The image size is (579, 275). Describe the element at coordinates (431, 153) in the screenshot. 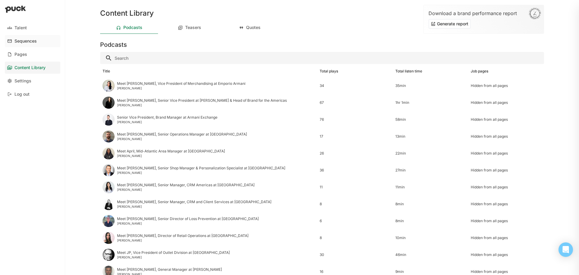

I see `div: 22min` at that location.